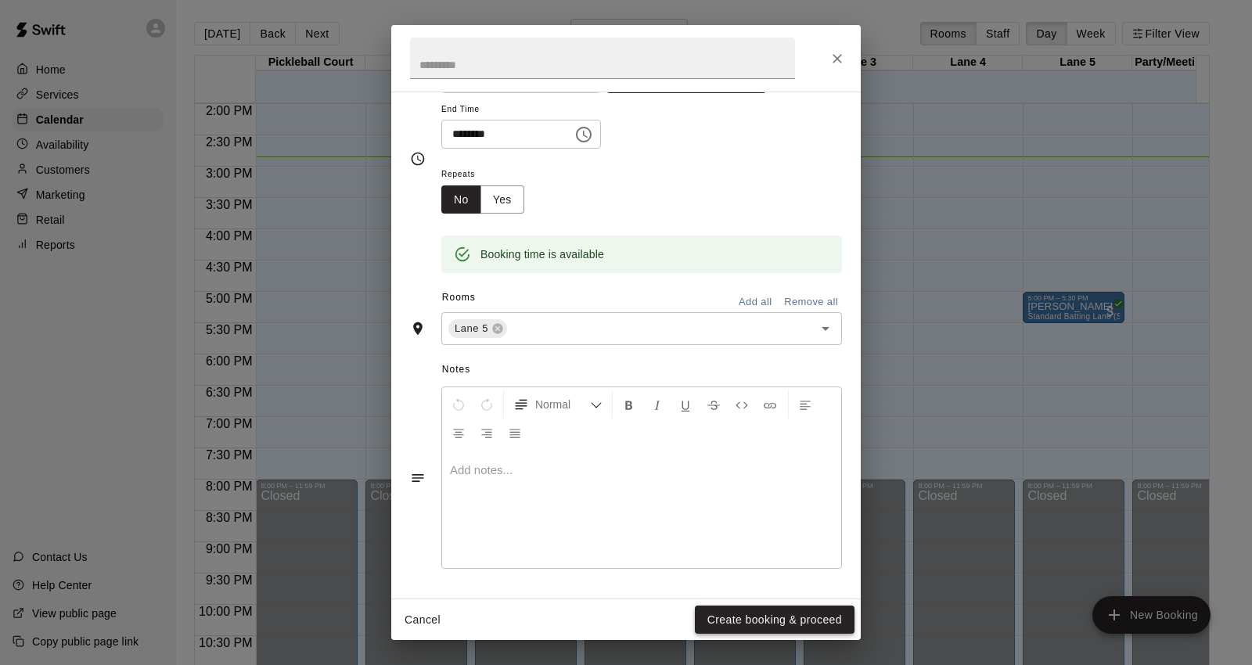 The width and height of the screenshot is (1252, 665). I want to click on button: Close, so click(837, 59).